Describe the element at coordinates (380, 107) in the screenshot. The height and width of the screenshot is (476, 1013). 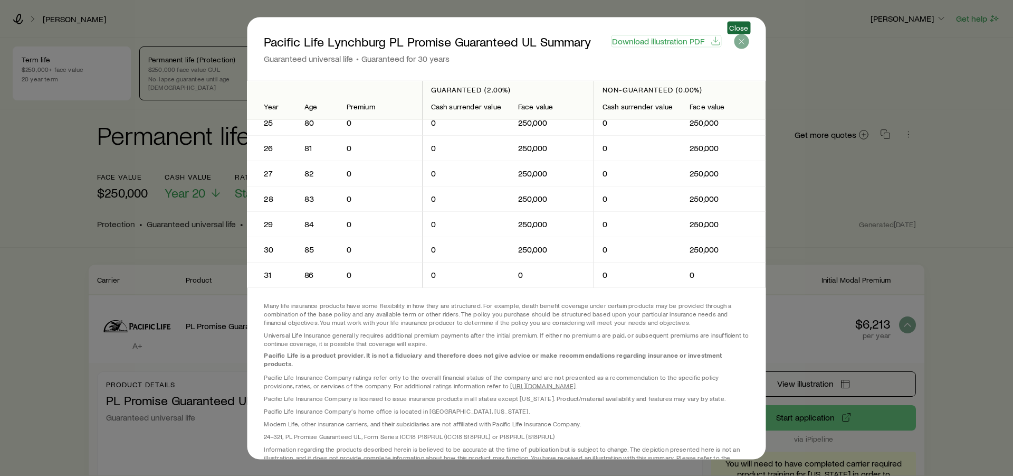
I see `div: Premium` at that location.